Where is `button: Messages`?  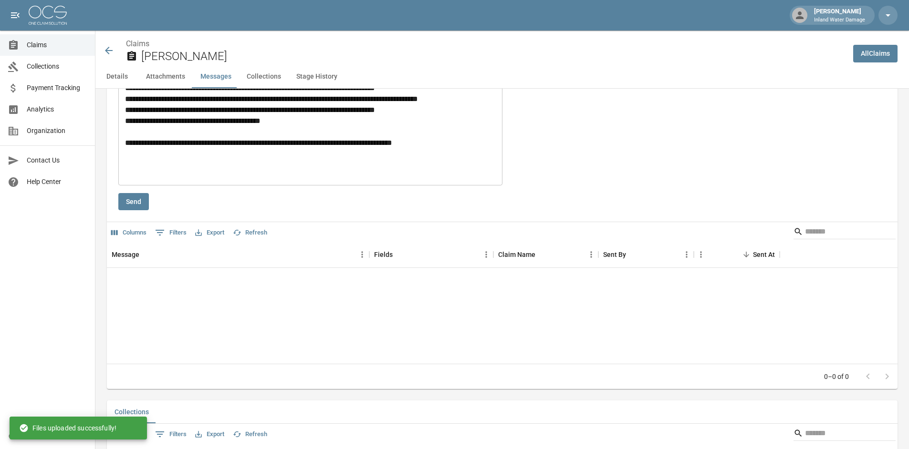
button: Messages is located at coordinates (216, 77).